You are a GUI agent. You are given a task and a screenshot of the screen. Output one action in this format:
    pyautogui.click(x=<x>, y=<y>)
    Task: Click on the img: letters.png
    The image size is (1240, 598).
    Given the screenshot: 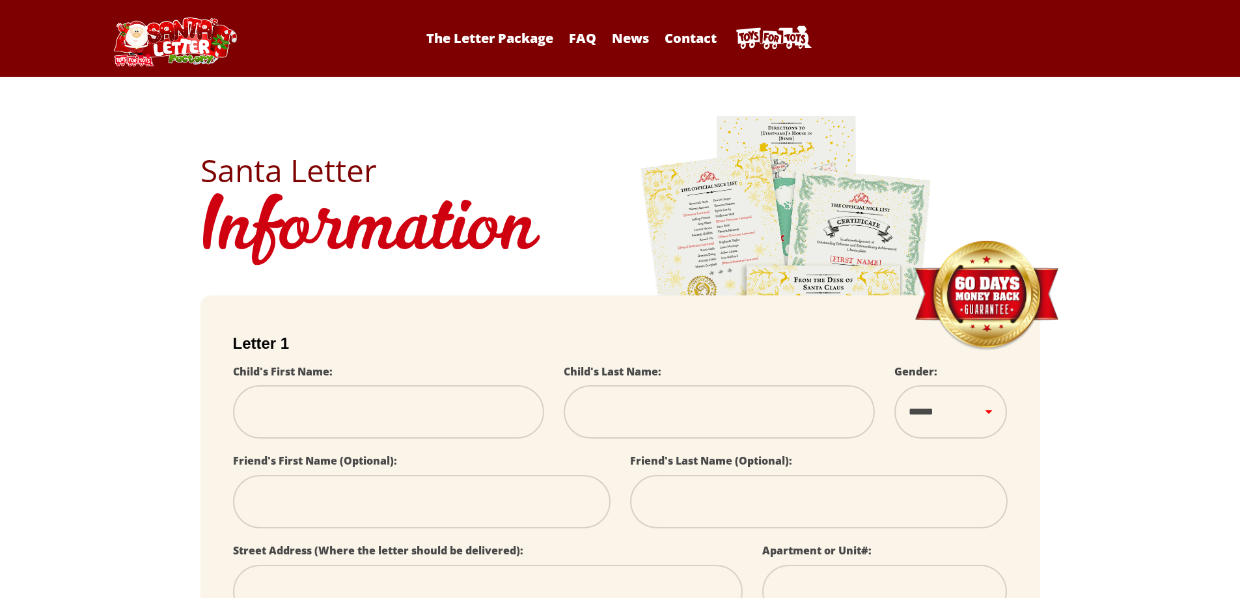 What is the action you would take?
    pyautogui.click(x=786, y=296)
    